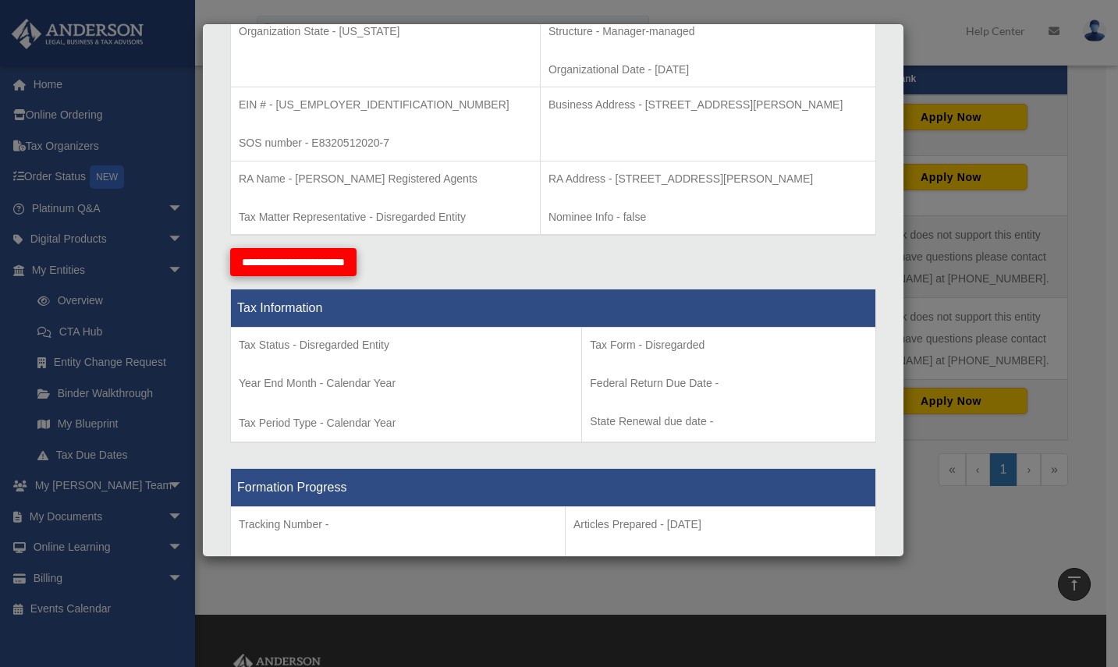  What do you see at coordinates (729, 421) in the screenshot?
I see `p: State Renewal due date -` at bounding box center [729, 421].